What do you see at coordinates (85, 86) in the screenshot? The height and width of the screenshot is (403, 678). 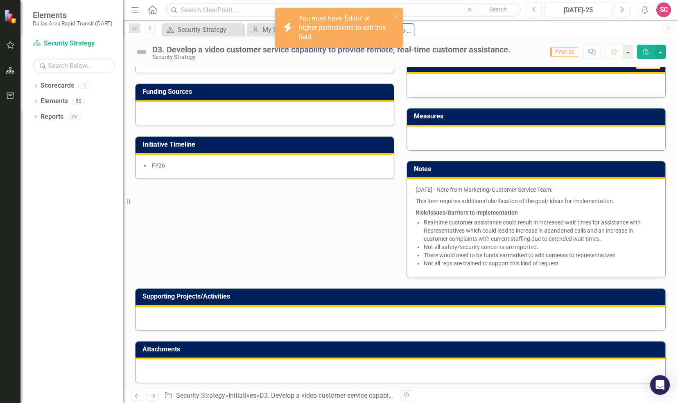 I see `div: 1` at bounding box center [85, 86].